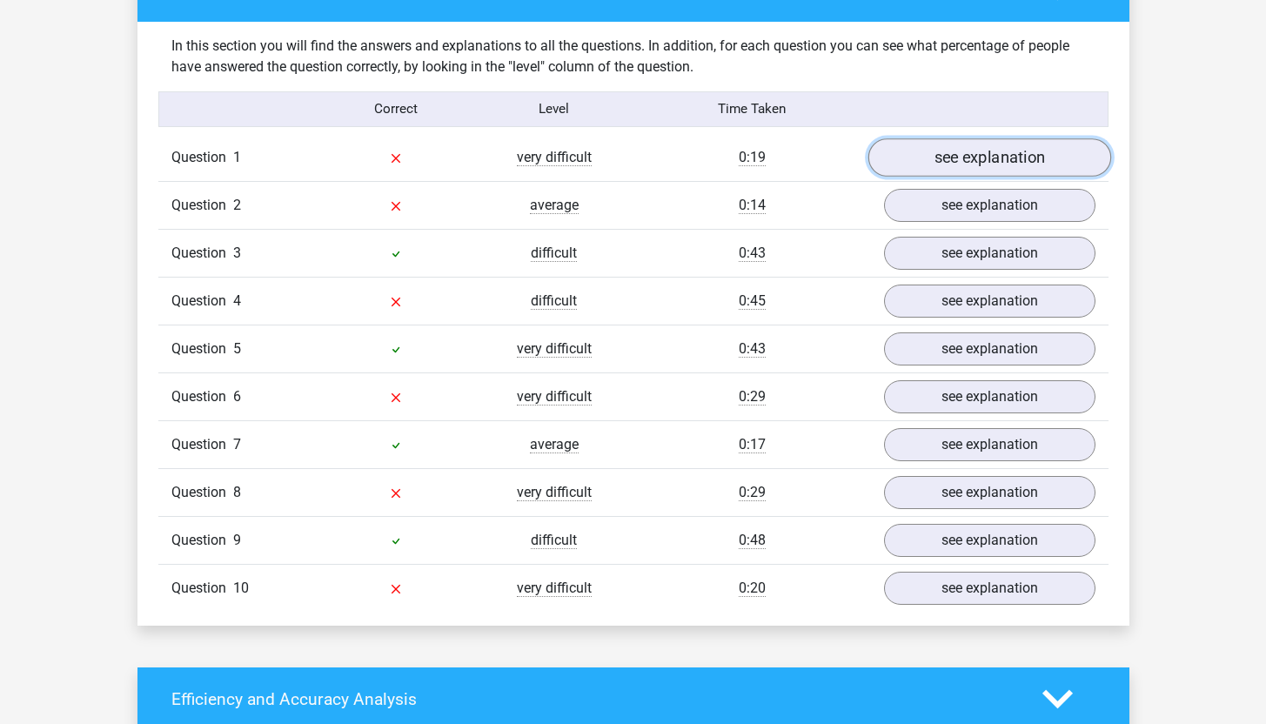 The height and width of the screenshot is (724, 1266). I want to click on span: 5, so click(237, 348).